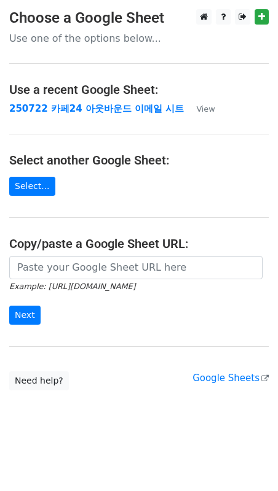 The height and width of the screenshot is (491, 278). Describe the element at coordinates (199, 109) in the screenshot. I see `a: View` at that location.